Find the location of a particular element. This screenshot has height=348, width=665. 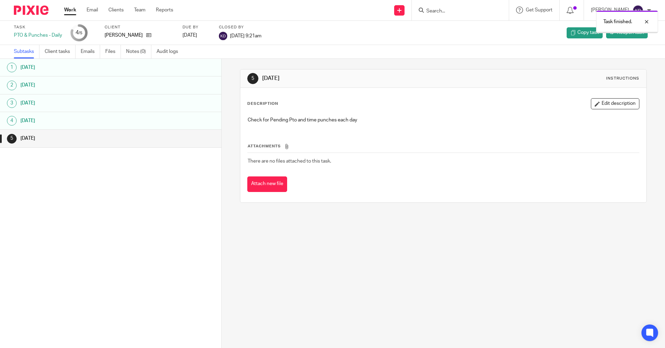

button: Attach new file is located at coordinates (267, 184).